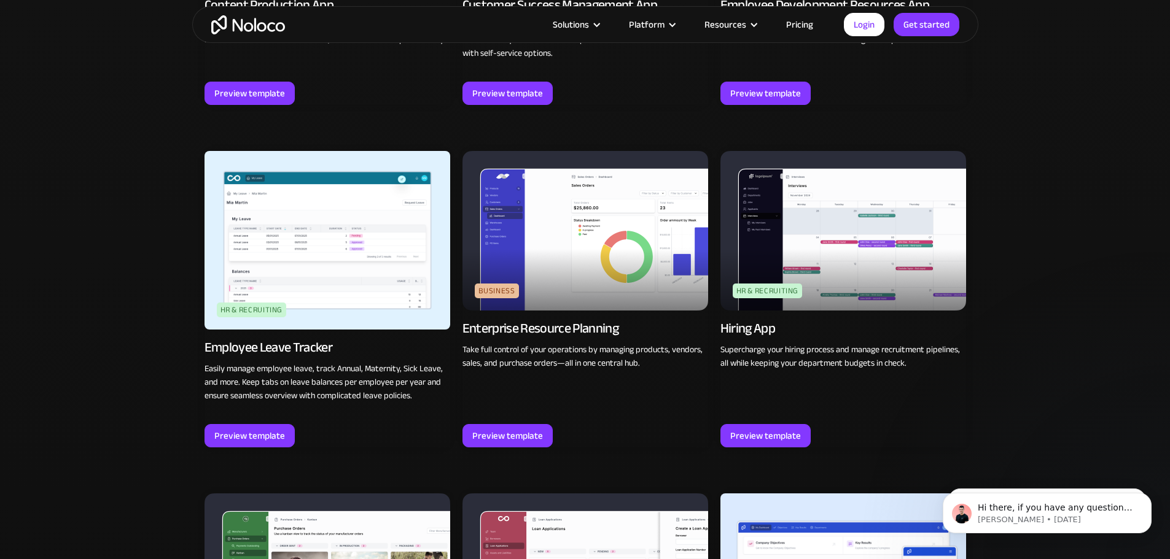 The width and height of the screenshot is (1170, 559). What do you see at coordinates (327, 382) in the screenshot?
I see `p: Easily manage employee leave, track Annual, Maternity, Sick Leave, and more. Keep tabs on leave b...` at bounding box center [327, 382].